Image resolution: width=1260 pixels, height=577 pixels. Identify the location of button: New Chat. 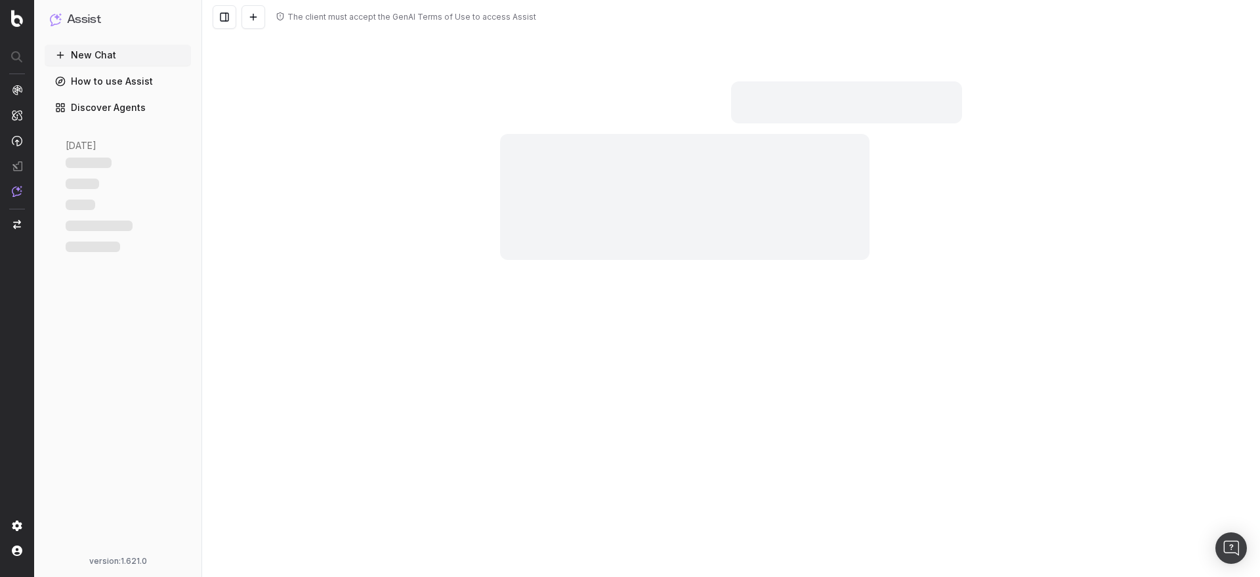
(117, 55).